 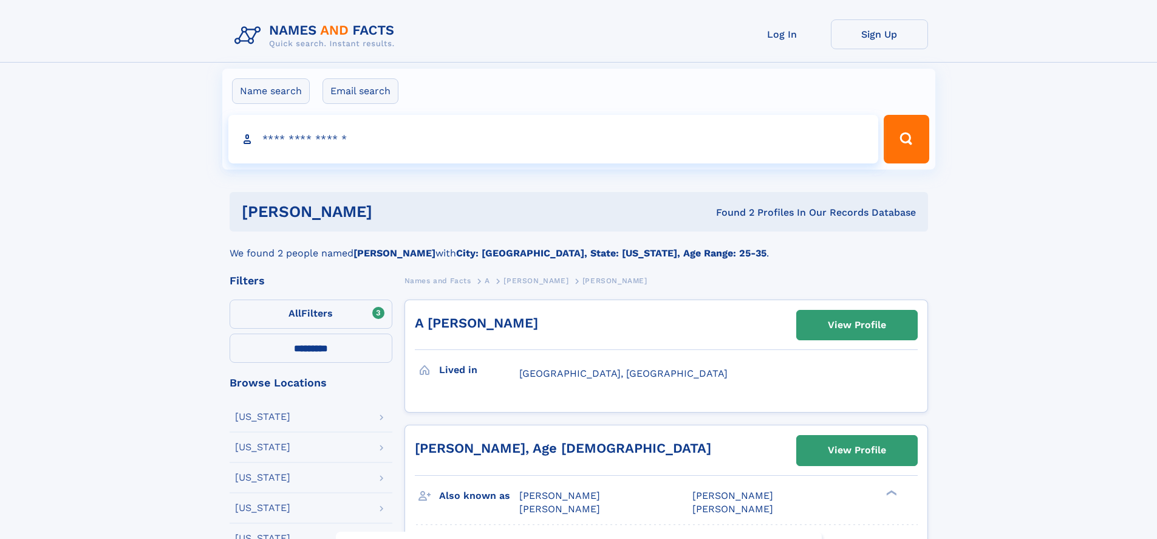 I want to click on div: We found 2 people named with ., so click(x=579, y=246).